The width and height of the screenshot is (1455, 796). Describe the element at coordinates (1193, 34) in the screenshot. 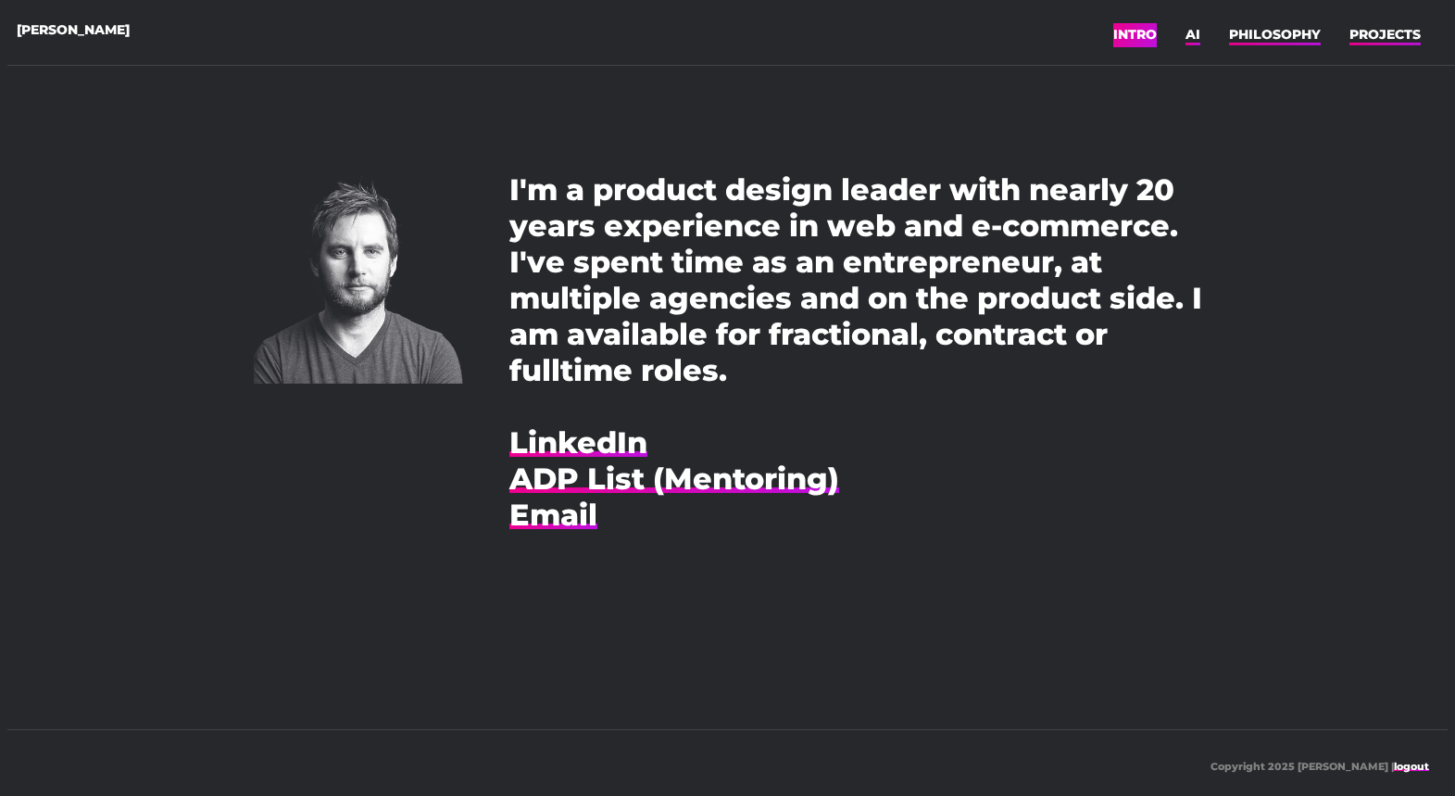

I see `a: AI` at that location.